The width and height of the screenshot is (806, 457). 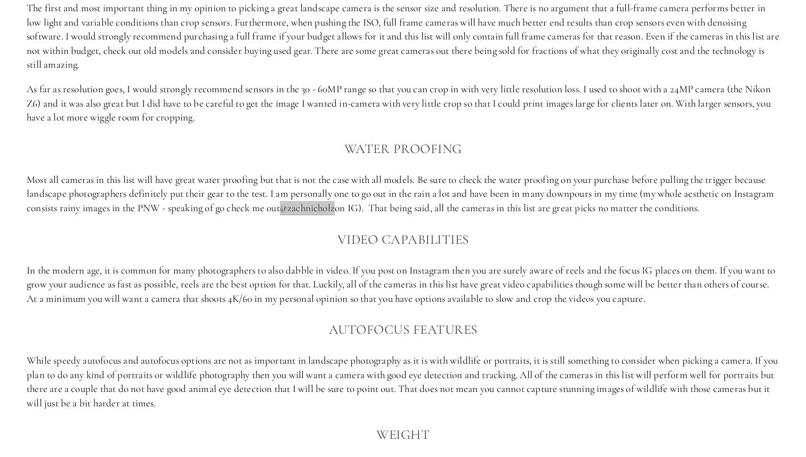 What do you see at coordinates (403, 103) in the screenshot?
I see `p: As far as resolution goes, I would strongly recommend sensors in the 30 - 60MP range so that you ...` at bounding box center [403, 103].